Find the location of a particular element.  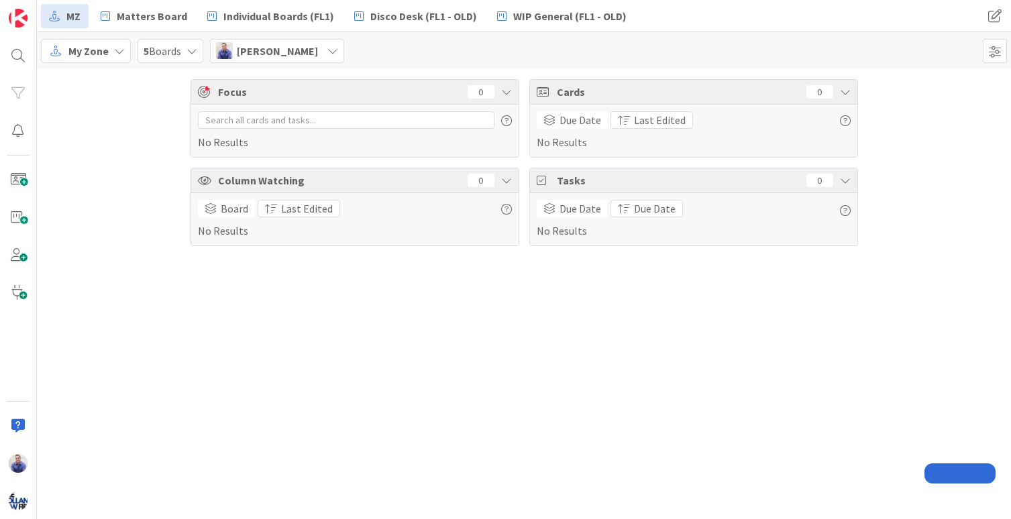

a: MZ is located at coordinates (64, 16).